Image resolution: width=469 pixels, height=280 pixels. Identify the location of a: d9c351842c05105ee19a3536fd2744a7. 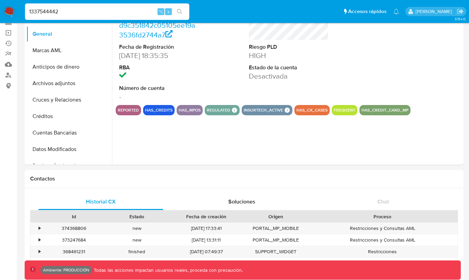
(157, 30).